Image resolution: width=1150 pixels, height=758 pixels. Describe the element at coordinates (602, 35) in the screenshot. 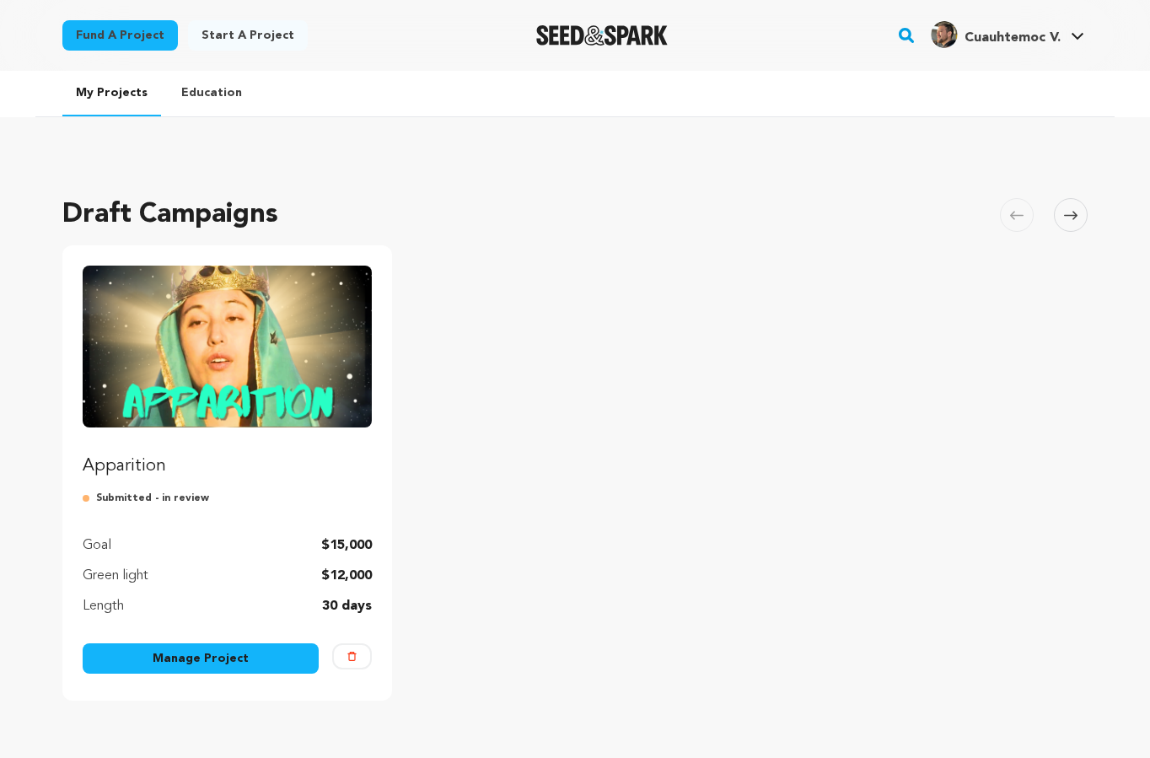

I see `a: Seed&Spark Homepage` at that location.